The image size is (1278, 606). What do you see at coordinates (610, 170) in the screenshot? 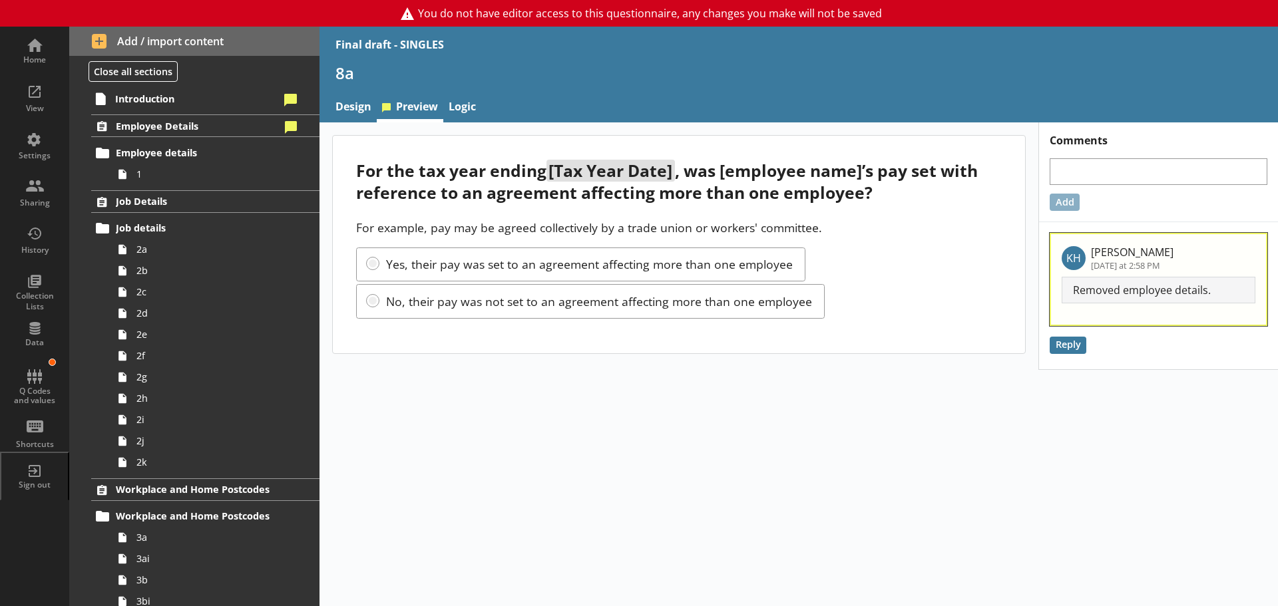
I see `span: [Tax Year Date]` at bounding box center [610, 170].